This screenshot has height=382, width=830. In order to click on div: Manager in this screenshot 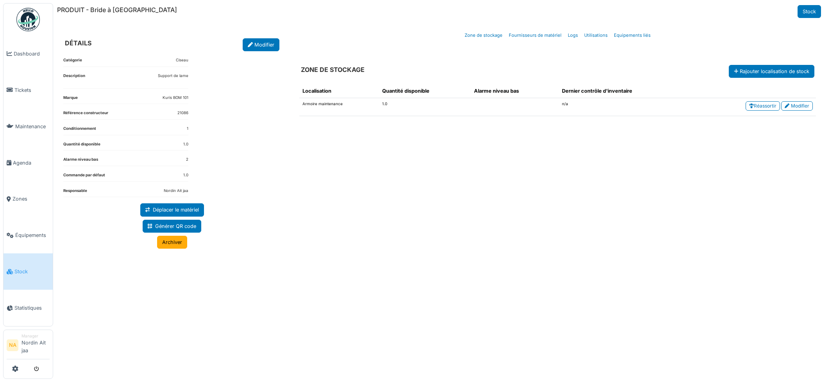, I will do `click(36, 336)`.